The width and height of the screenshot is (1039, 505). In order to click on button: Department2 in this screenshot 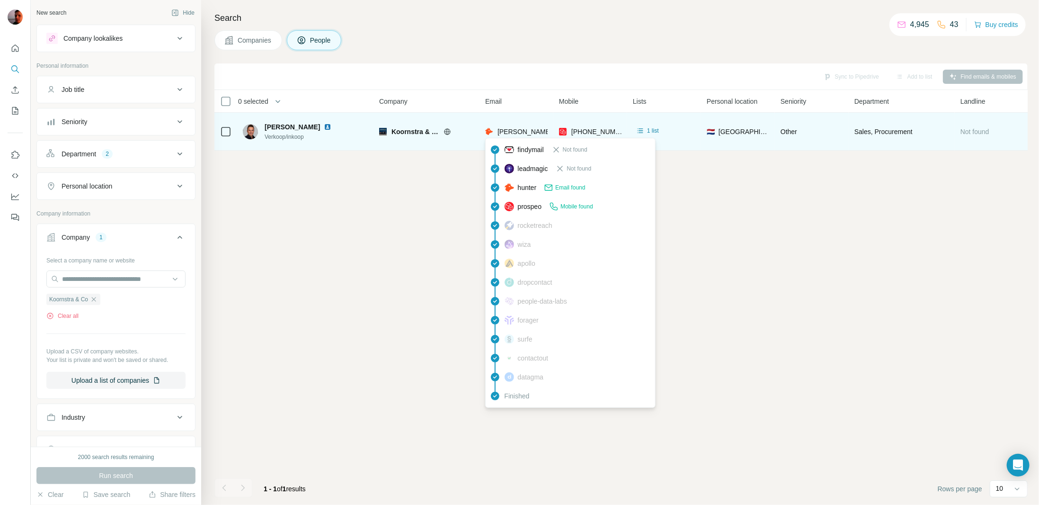, I will do `click(116, 154)`.